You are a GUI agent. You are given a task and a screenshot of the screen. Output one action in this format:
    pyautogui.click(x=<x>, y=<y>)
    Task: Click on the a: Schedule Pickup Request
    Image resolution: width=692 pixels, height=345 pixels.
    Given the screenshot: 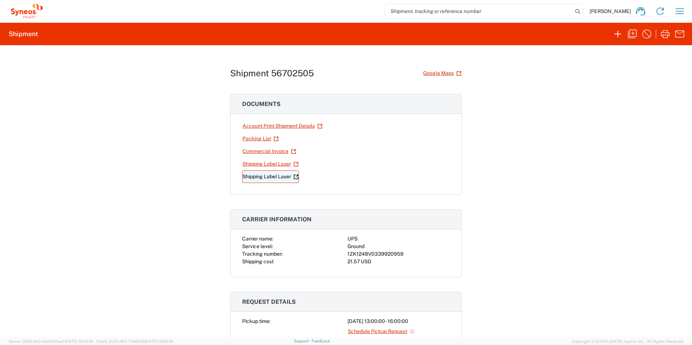 What is the action you would take?
    pyautogui.click(x=381, y=332)
    